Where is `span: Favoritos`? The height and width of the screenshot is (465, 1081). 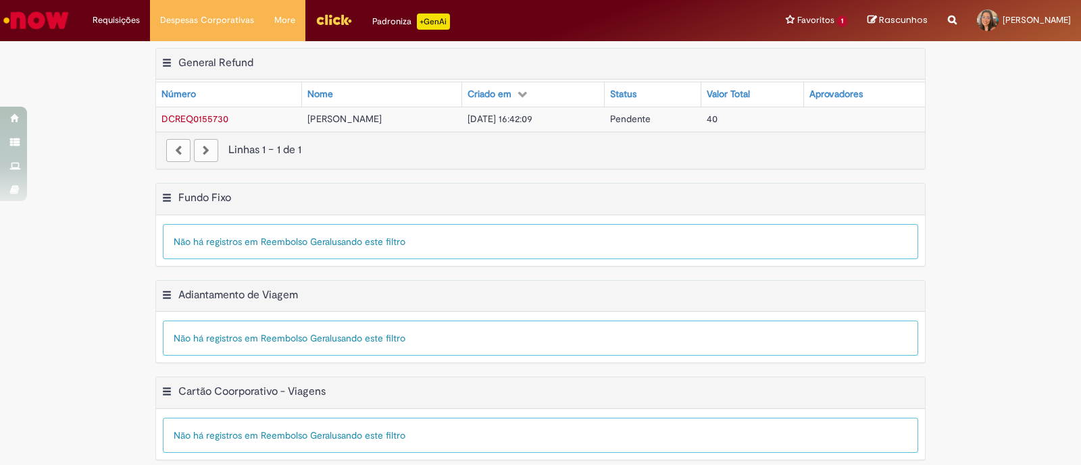
span: Favoritos is located at coordinates (815, 20).